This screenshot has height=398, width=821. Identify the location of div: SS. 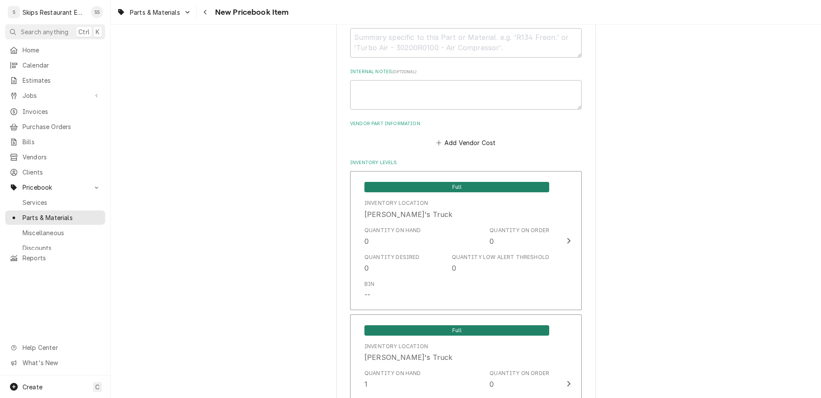
(97, 12).